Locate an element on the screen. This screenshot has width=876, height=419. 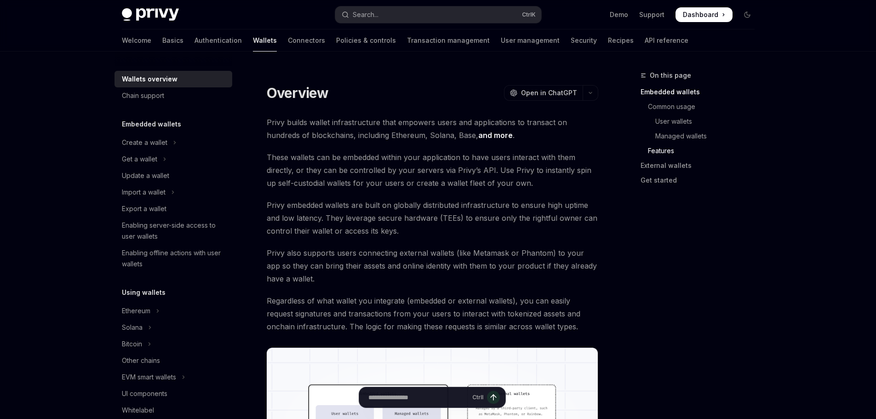
div: Export a wallet is located at coordinates (144, 209).